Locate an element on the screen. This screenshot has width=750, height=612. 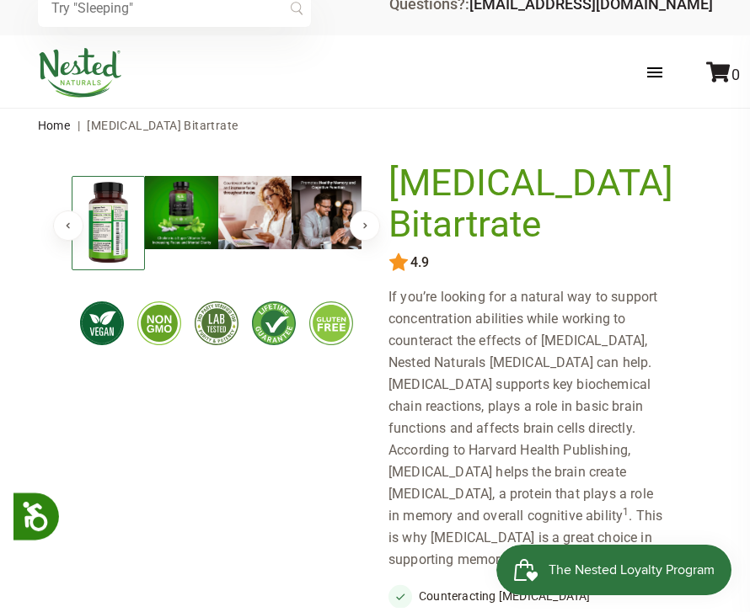
span: 0 is located at coordinates (735, 74).